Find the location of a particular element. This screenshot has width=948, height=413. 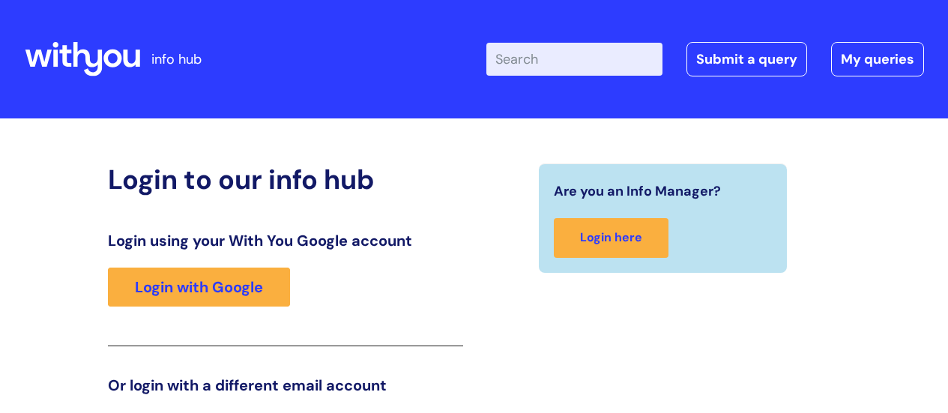

h3: Login using your With You Google account is located at coordinates (286, 241).